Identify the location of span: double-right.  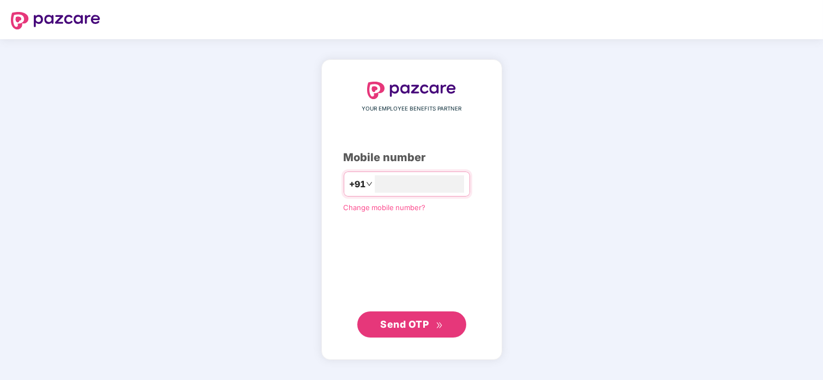
(439, 325).